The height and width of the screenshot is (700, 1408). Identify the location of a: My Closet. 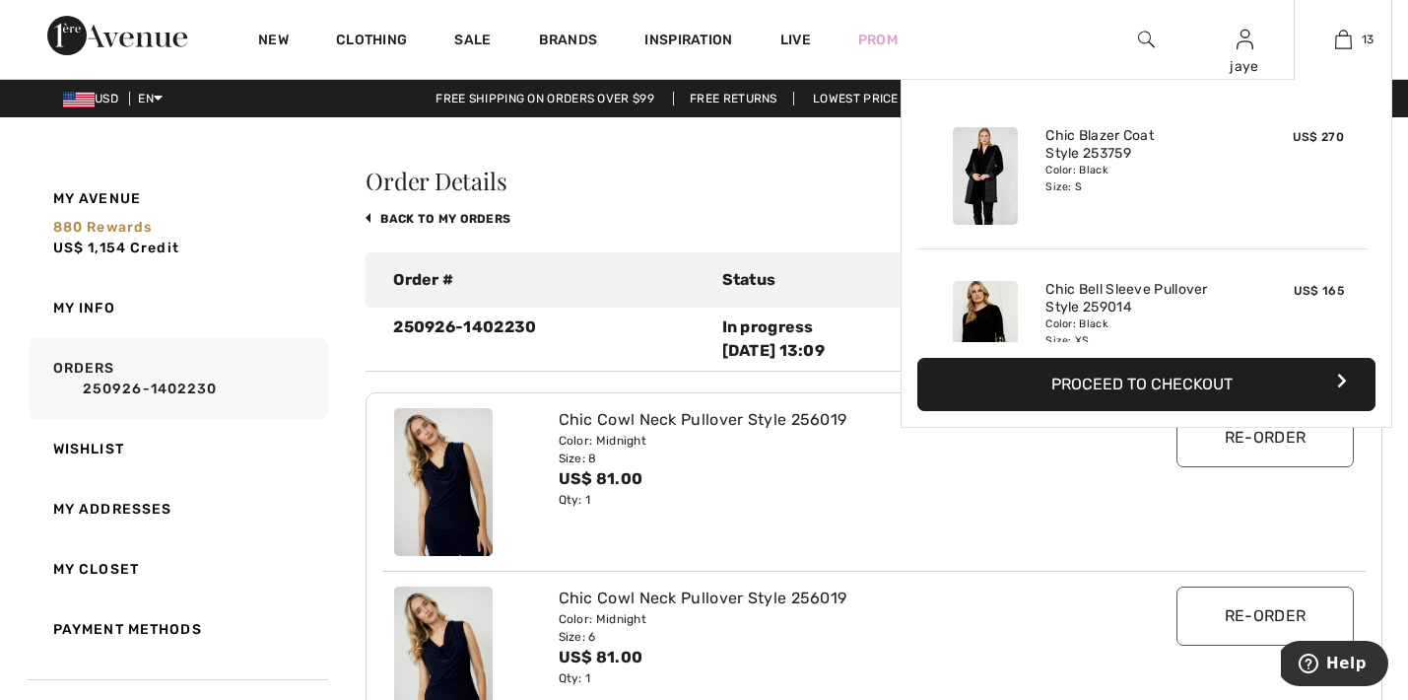
(176, 569).